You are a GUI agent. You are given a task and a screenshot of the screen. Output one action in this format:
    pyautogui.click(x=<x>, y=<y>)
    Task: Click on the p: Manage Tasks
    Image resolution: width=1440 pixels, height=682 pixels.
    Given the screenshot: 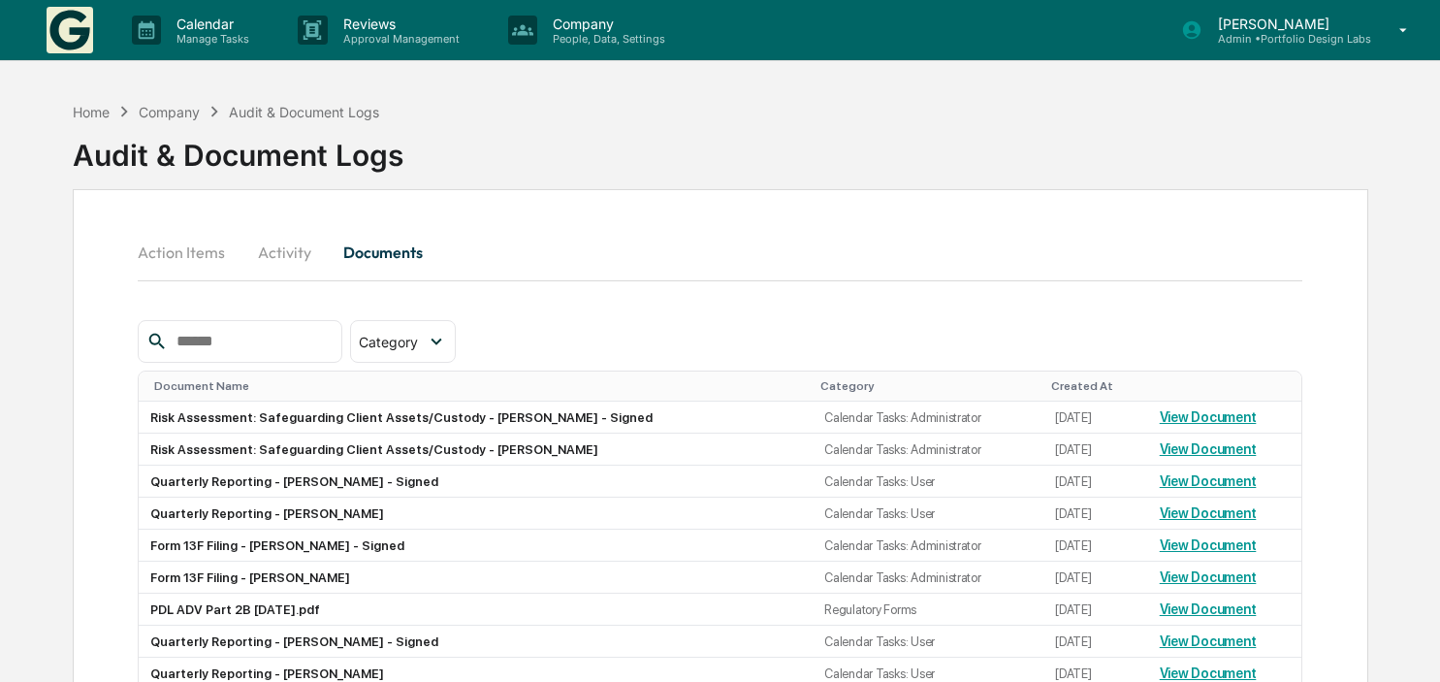 What is the action you would take?
    pyautogui.click(x=209, y=39)
    